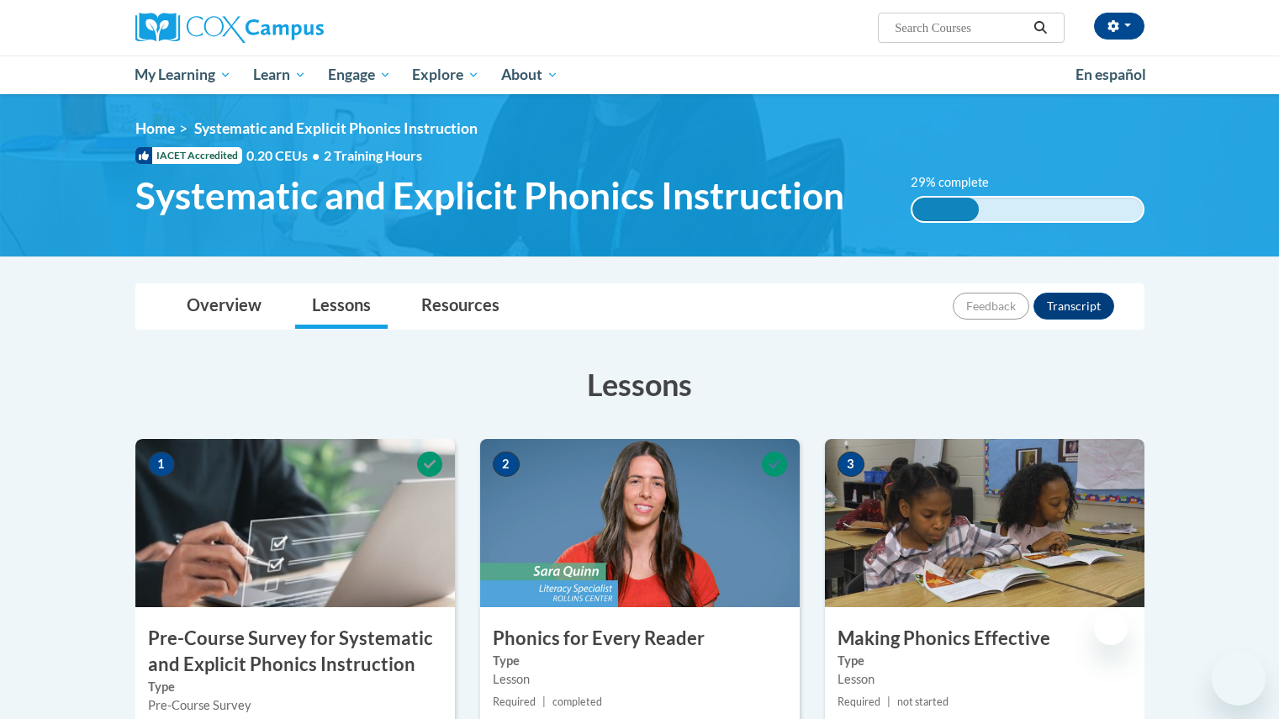 The width and height of the screenshot is (1279, 719). What do you see at coordinates (1119, 26) in the screenshot?
I see `button: Account Settings` at bounding box center [1119, 26].